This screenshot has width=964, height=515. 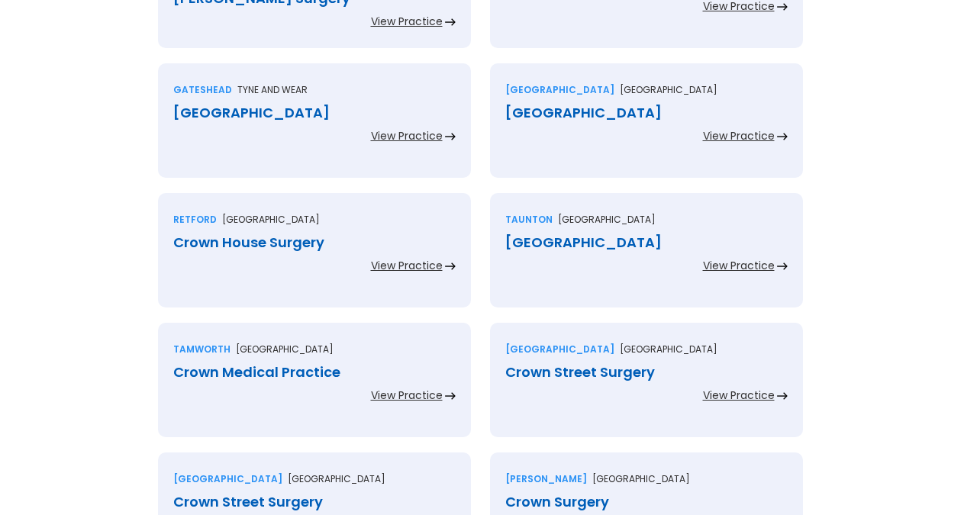 I want to click on p: Tyne and wear, so click(x=272, y=90).